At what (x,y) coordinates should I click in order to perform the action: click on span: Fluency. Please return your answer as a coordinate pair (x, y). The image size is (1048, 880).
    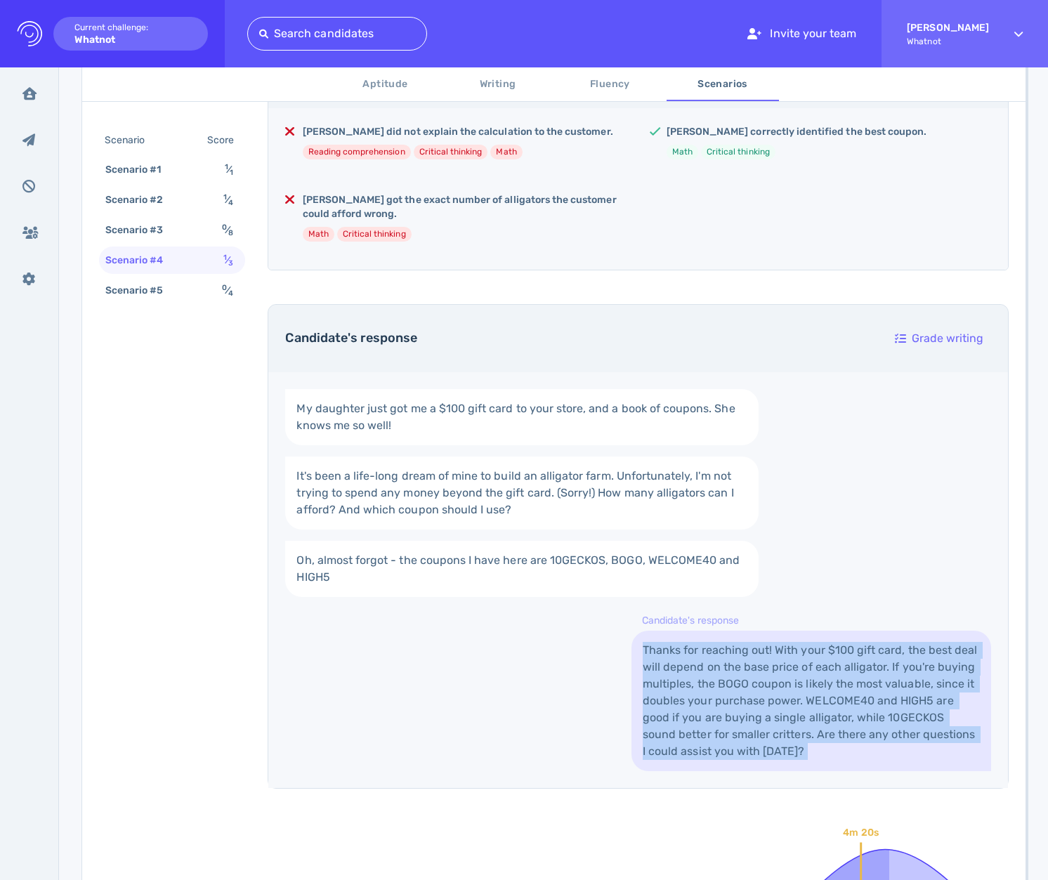
    Looking at the image, I should click on (611, 84).